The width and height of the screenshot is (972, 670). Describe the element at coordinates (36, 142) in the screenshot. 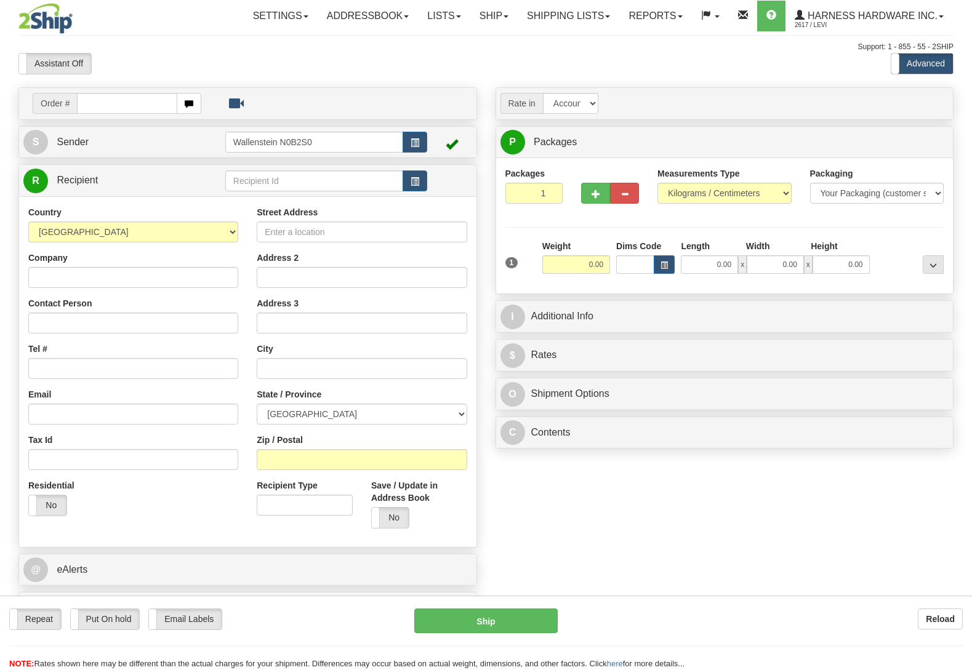

I see `span: S` at that location.